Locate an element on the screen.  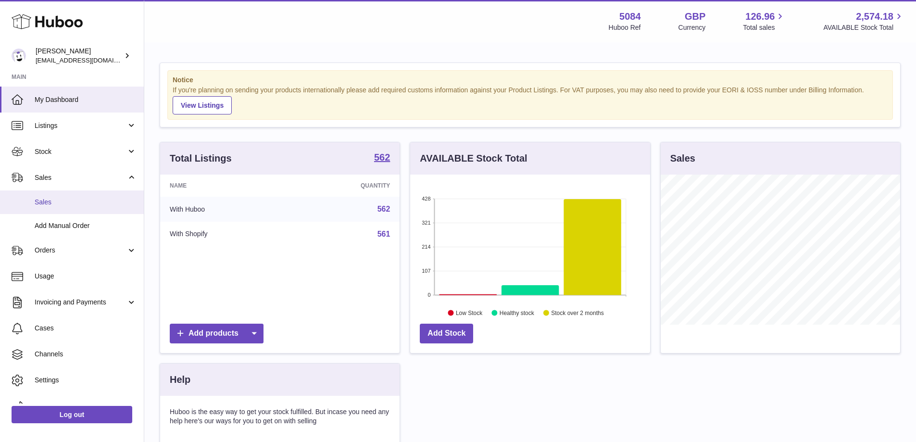
p: Huboo is the easy way to get your stock fulfilled. But incase you need any help here's our ways f... is located at coordinates (280, 416).